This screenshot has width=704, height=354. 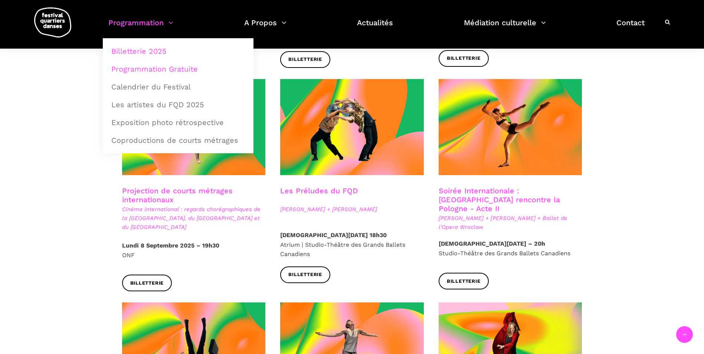 What do you see at coordinates (504, 27) in the screenshot?
I see `a: Médiation culturelle` at bounding box center [504, 27].